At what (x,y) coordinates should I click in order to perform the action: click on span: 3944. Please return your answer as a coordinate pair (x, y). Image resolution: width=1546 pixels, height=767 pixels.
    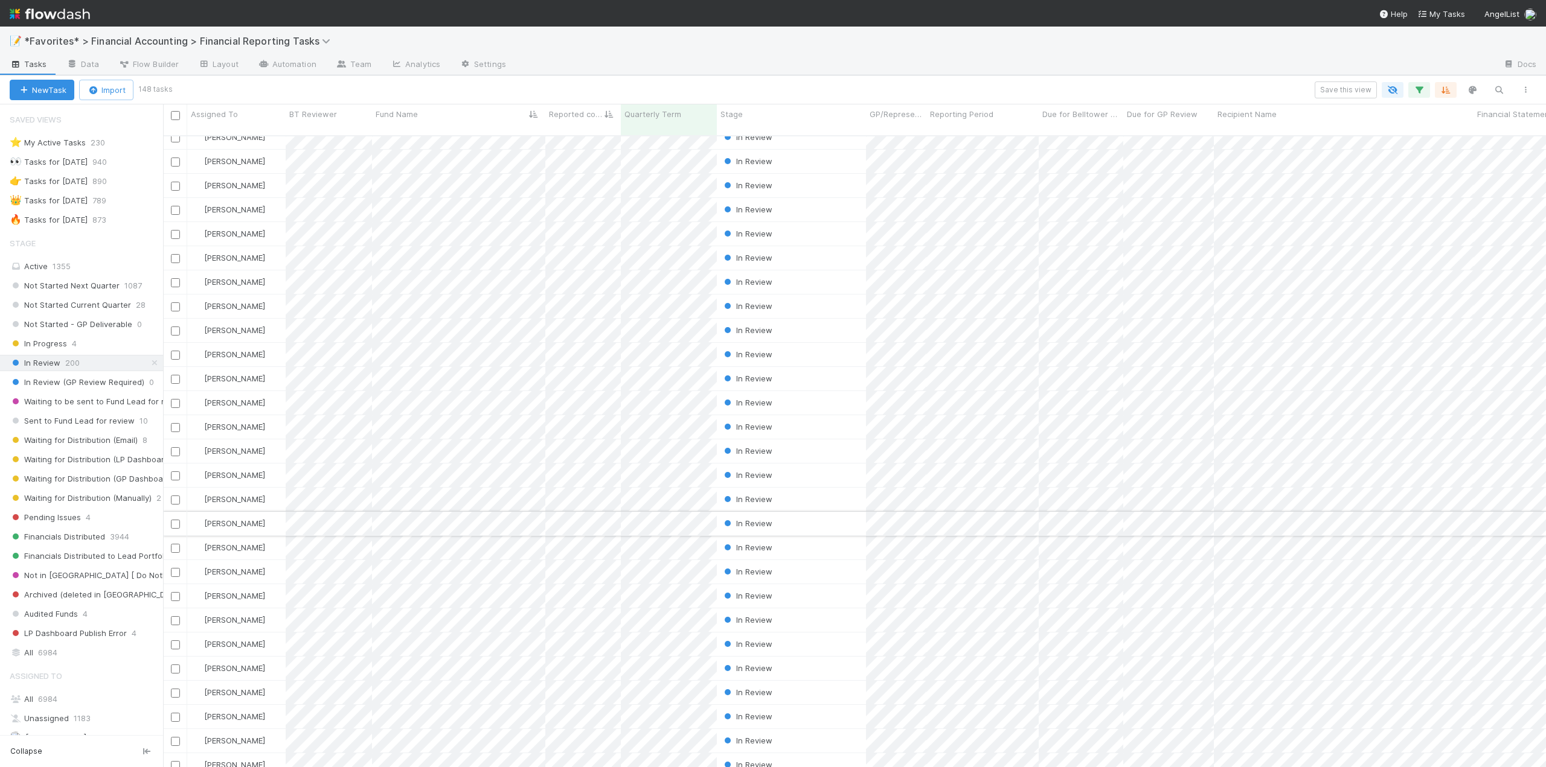
    Looking at the image, I should click on (120, 537).